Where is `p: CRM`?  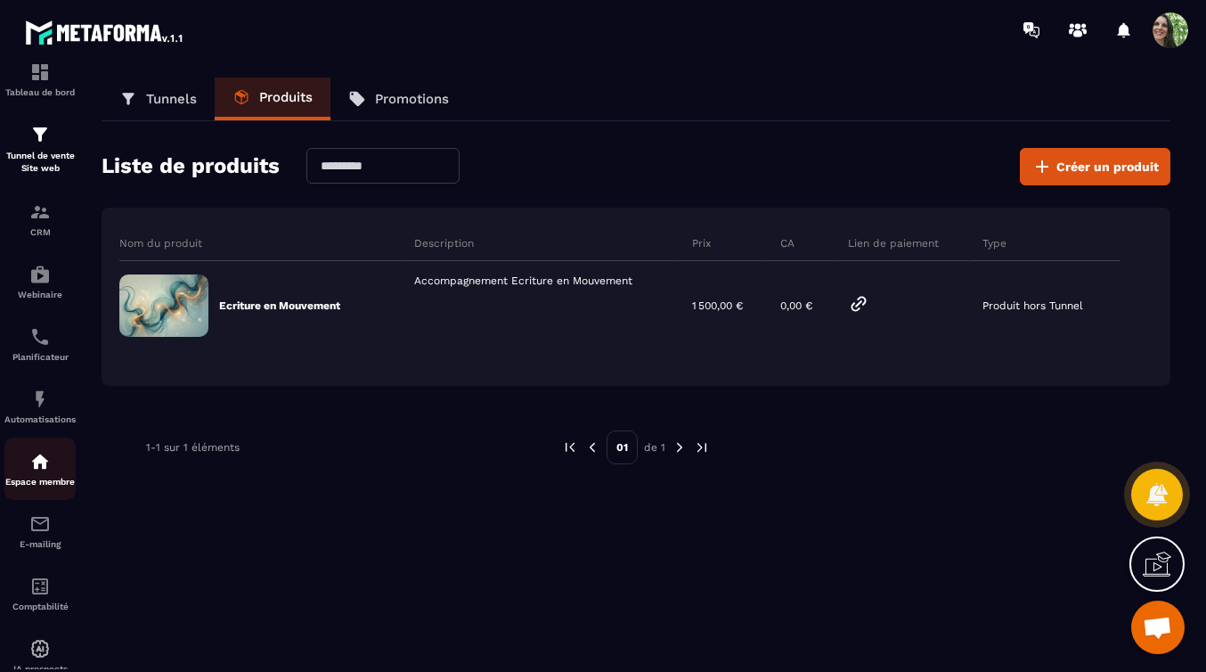 p: CRM is located at coordinates (40, 232).